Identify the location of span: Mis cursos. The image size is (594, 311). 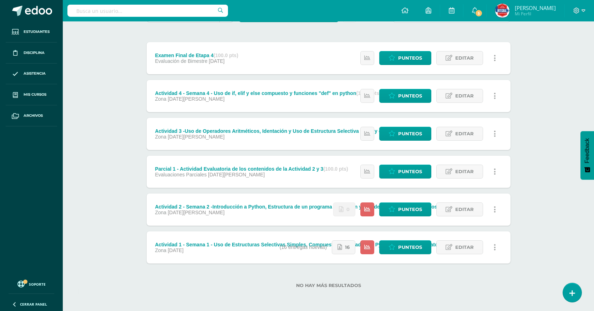
(35, 95).